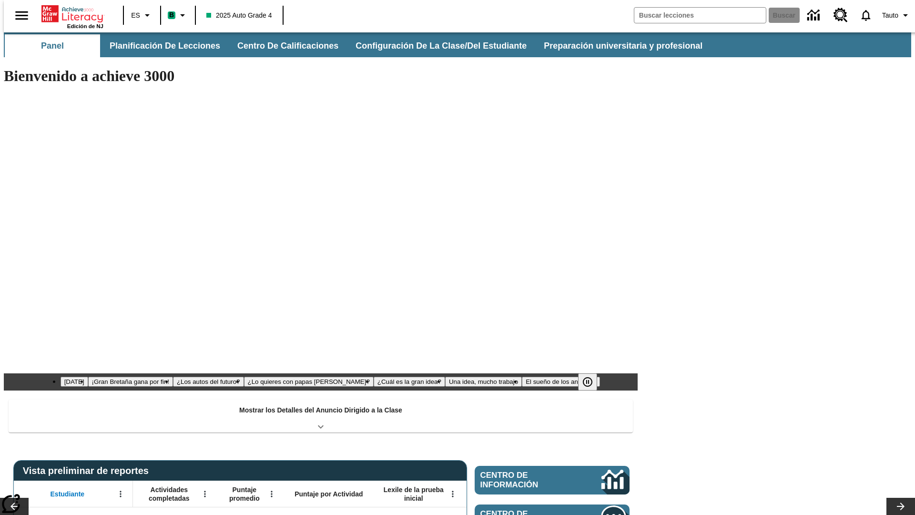 The width and height of the screenshot is (915, 515). Describe the element at coordinates (135, 15) in the screenshot. I see `span: ES` at that location.